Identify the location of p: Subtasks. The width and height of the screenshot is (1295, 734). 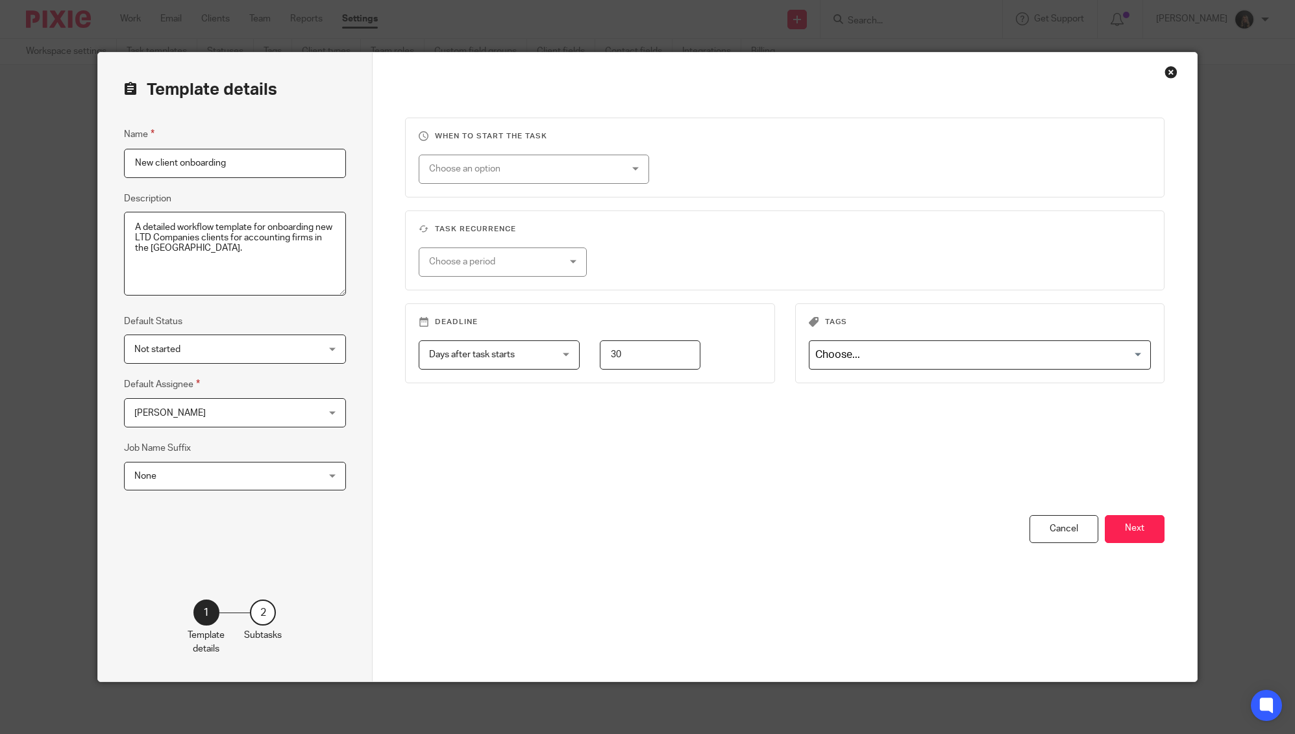
(263, 635).